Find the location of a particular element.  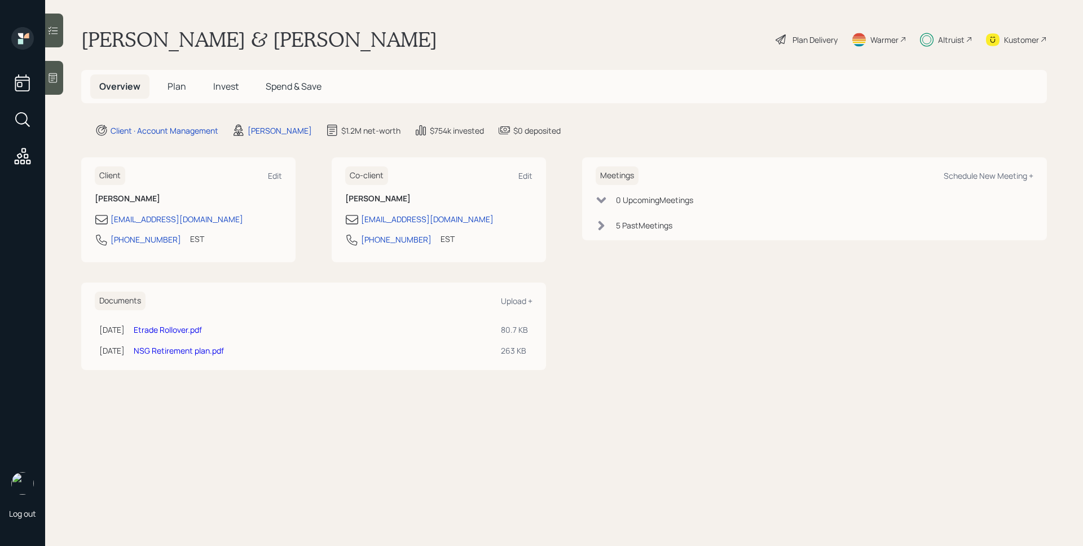

h6: Meetings is located at coordinates (617, 175).